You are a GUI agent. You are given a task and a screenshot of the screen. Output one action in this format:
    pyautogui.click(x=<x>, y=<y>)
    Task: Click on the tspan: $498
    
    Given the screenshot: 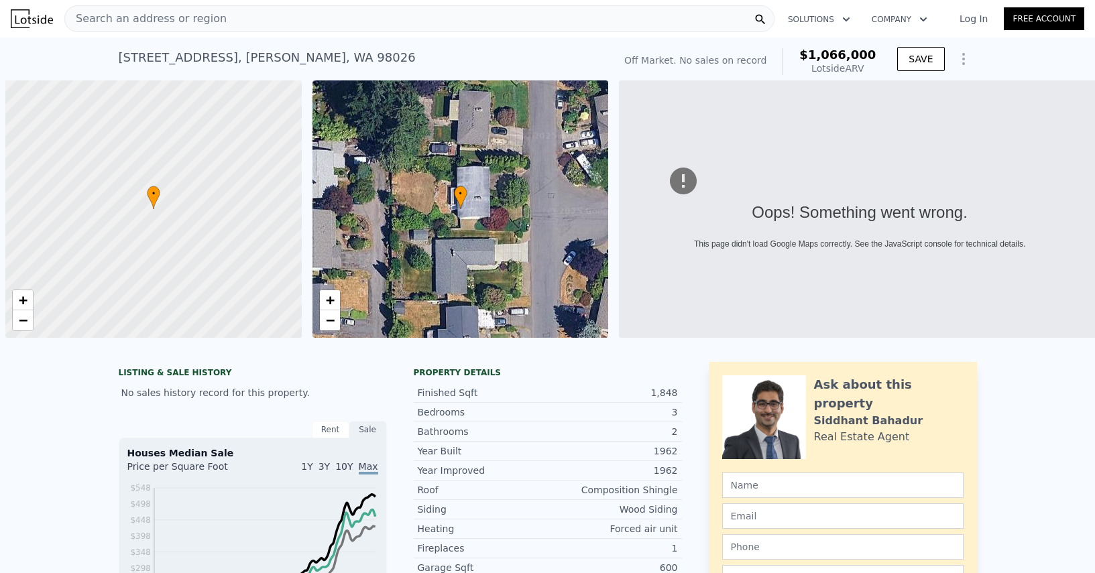 What is the action you would take?
    pyautogui.click(x=140, y=504)
    